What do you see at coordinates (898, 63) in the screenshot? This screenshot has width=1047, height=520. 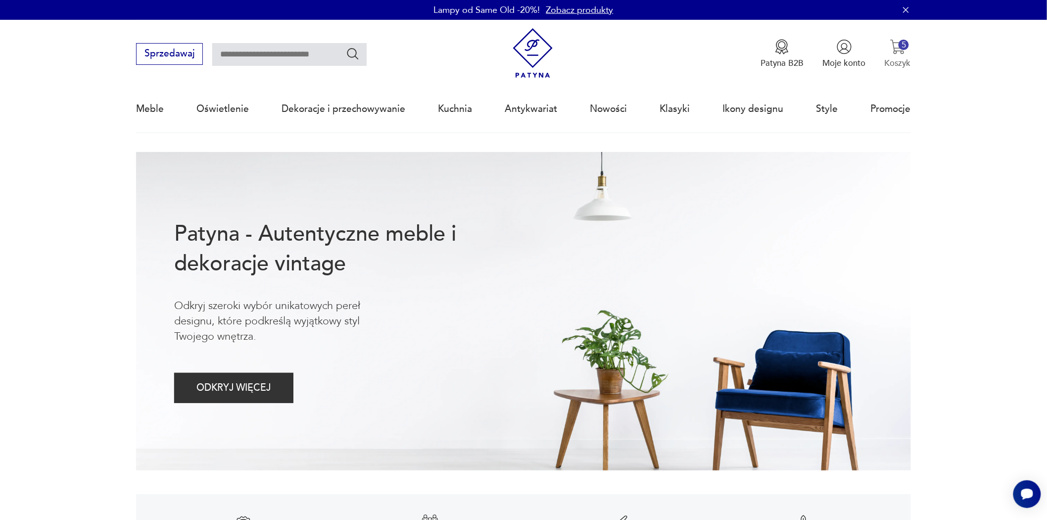 I see `p: Koszyk` at bounding box center [898, 63].